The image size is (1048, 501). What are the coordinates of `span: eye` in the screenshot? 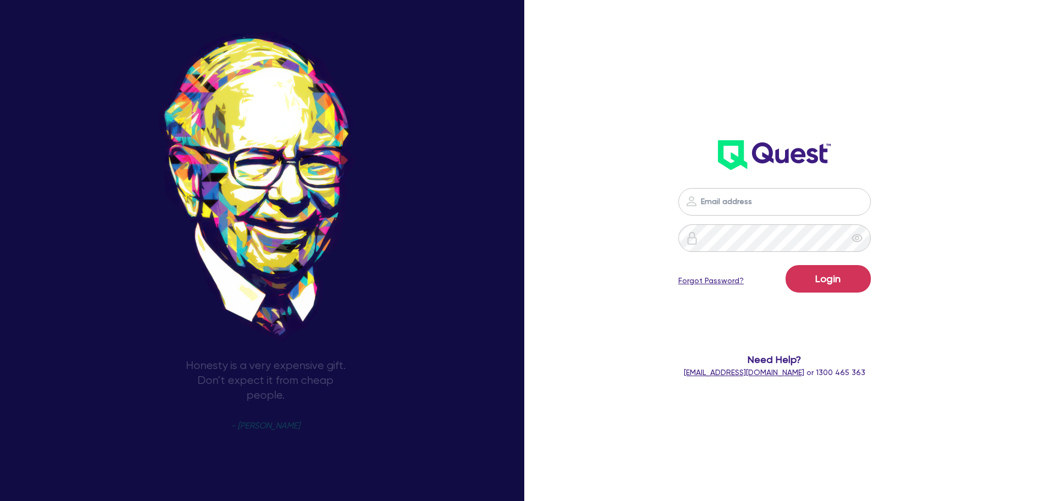 It's located at (857, 238).